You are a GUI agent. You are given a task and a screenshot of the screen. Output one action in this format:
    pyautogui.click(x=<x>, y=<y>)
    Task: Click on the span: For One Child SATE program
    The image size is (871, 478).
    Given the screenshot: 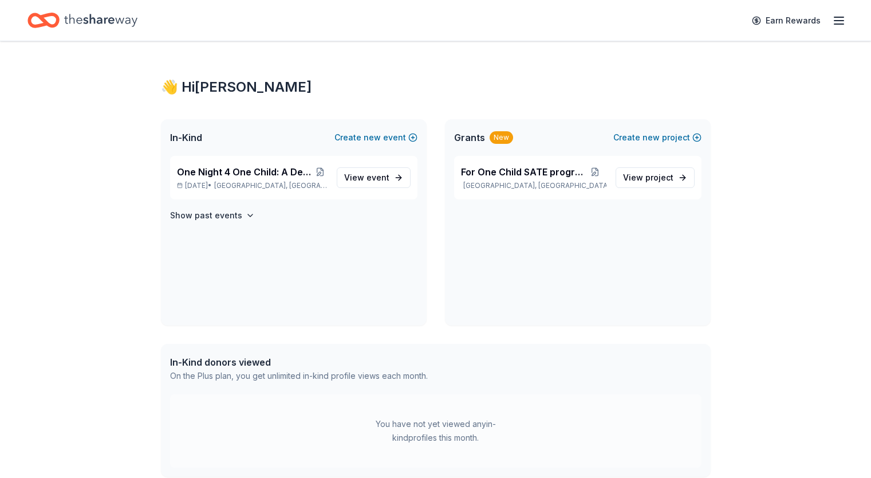 What is the action you would take?
    pyautogui.click(x=522, y=172)
    